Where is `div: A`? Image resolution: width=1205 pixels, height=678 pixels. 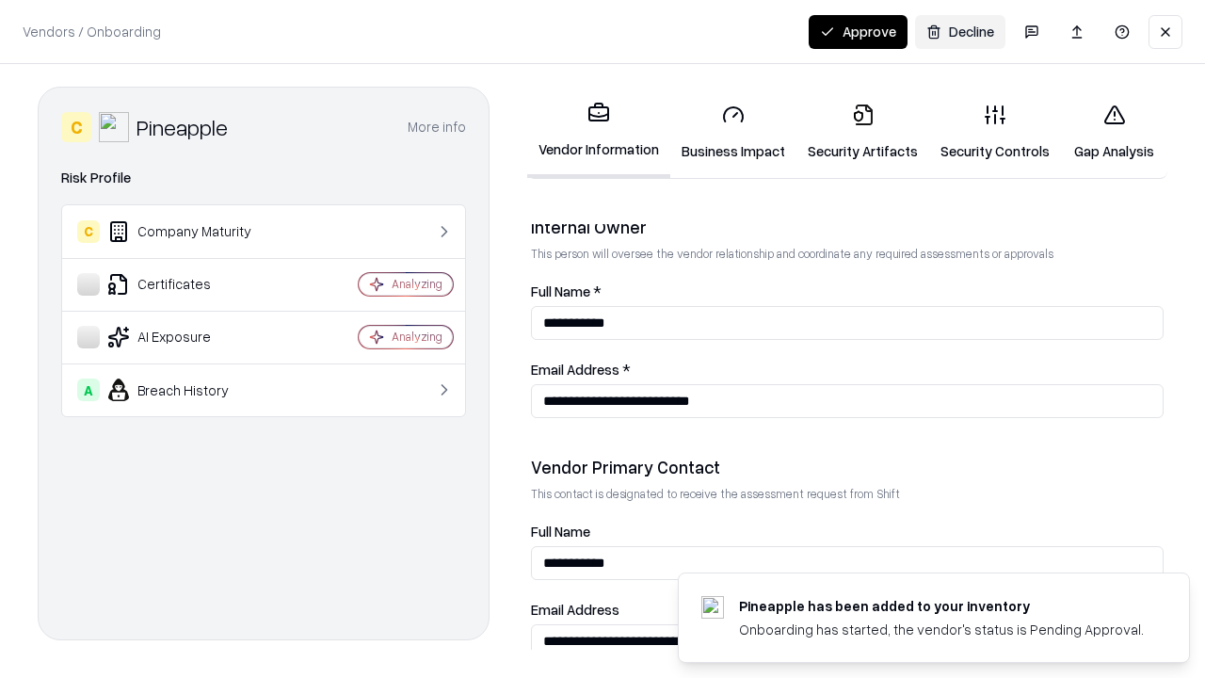 div: A is located at coordinates (89, 390).